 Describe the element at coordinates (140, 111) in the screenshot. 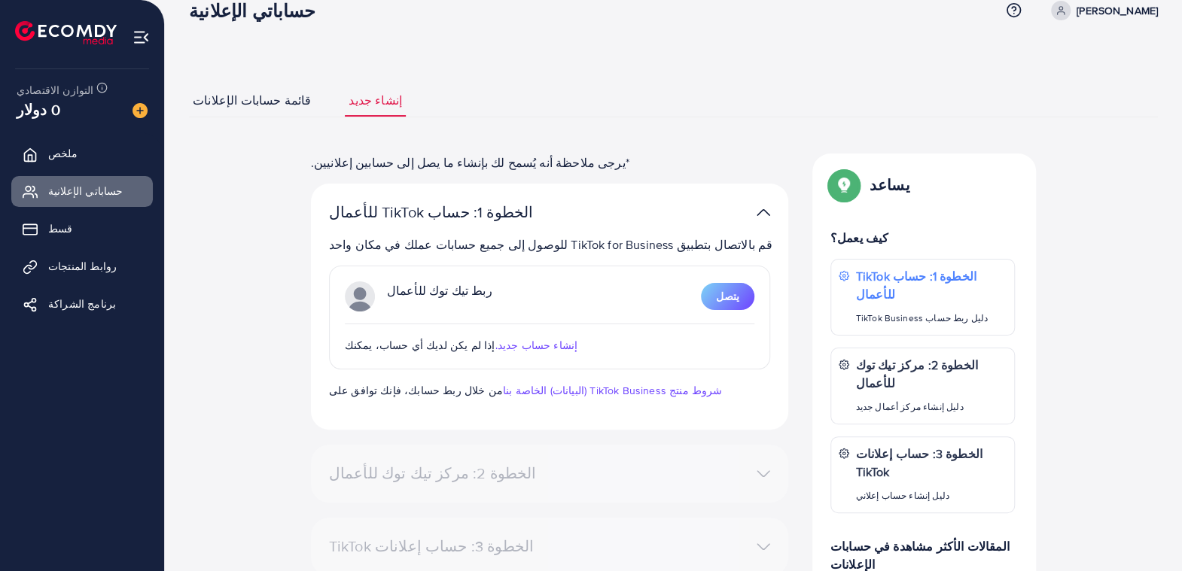

I see `img: صورة` at that location.